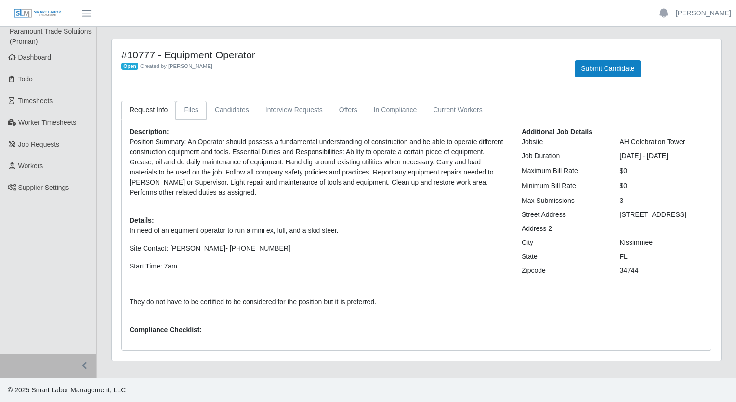  Describe the element at coordinates (44, 187) in the screenshot. I see `span: Supplier Settings` at that location.